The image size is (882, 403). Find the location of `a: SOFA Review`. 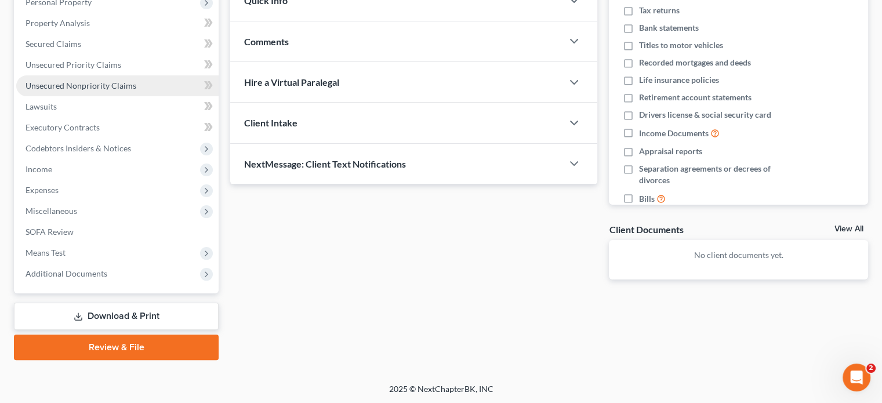

a: SOFA Review is located at coordinates (117, 232).